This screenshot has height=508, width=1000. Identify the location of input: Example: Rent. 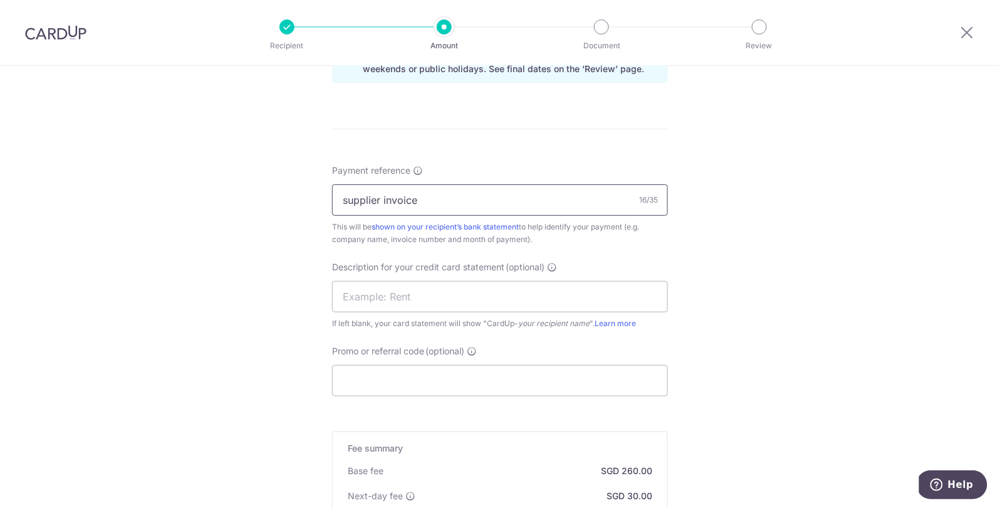
(500, 296).